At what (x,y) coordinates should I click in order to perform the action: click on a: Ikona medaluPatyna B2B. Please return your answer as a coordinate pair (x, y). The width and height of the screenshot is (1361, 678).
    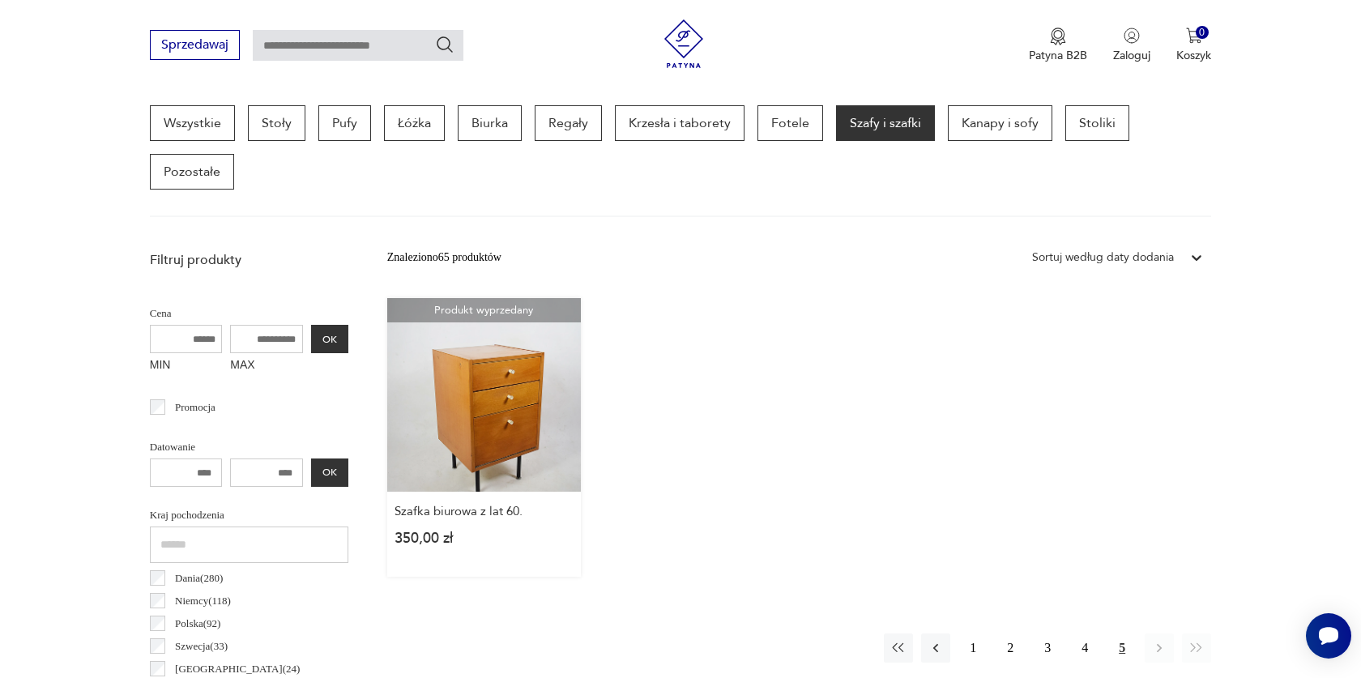
    Looking at the image, I should click on (1058, 45).